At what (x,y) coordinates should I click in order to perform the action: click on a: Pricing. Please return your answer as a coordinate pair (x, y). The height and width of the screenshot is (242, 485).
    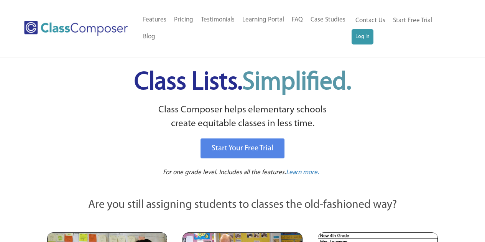
    Looking at the image, I should click on (183, 20).